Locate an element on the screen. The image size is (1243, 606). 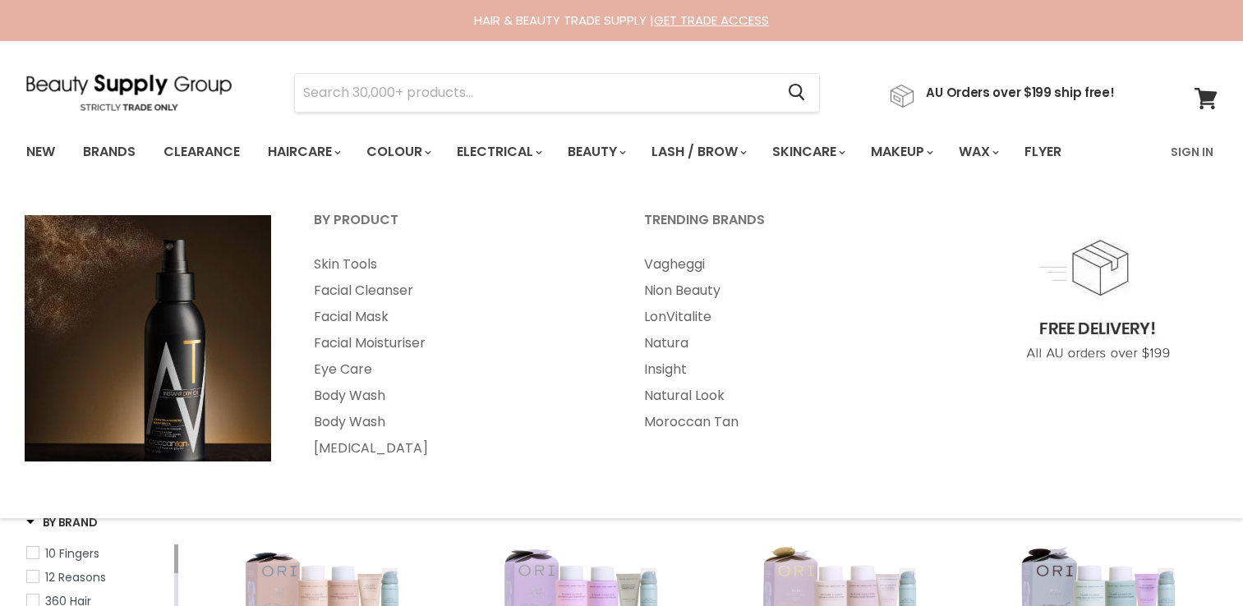
a: Moroccan Tan is located at coordinates (787, 422).